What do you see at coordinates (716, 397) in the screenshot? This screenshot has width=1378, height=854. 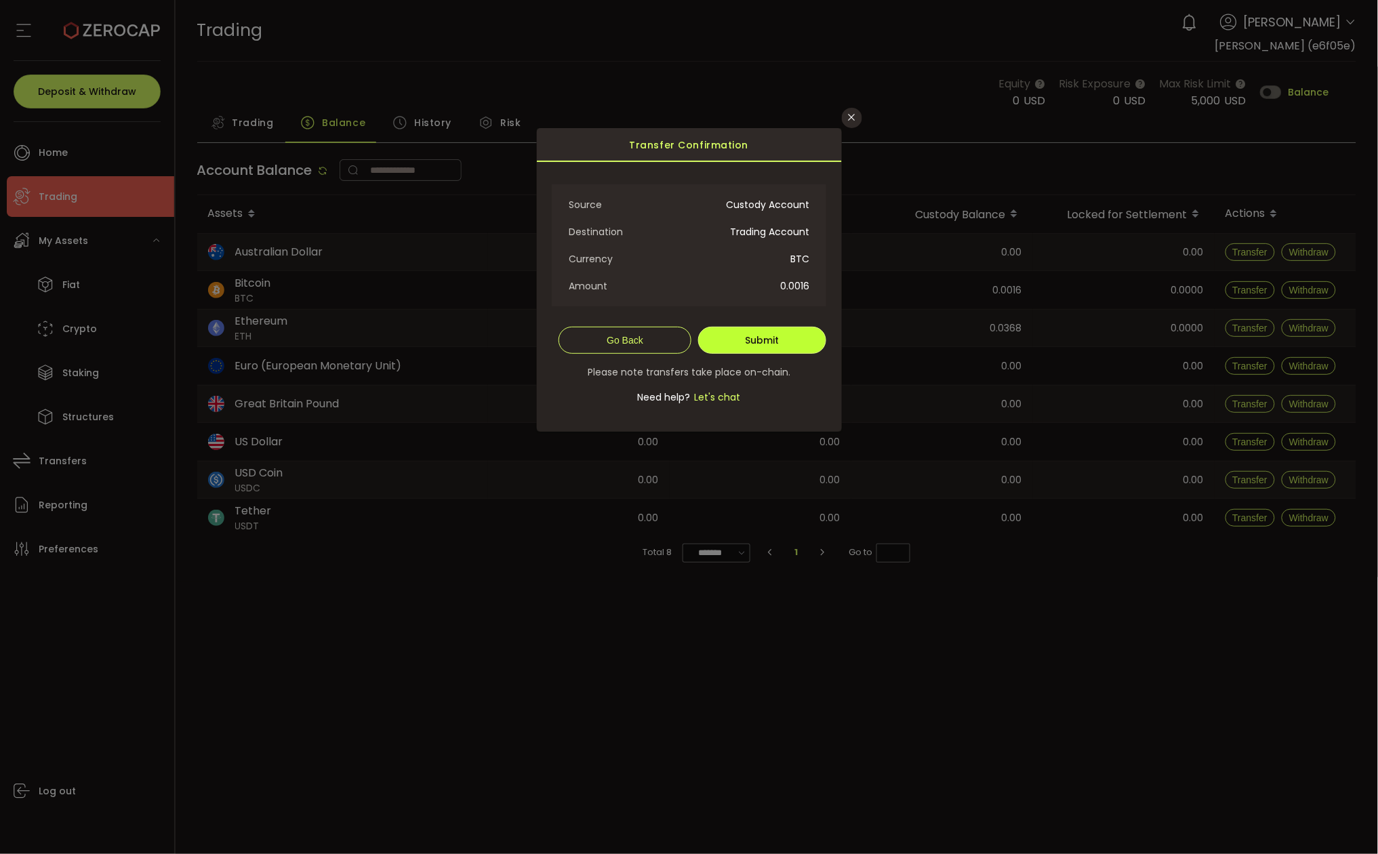 I see `span: Let's chat` at bounding box center [716, 397].